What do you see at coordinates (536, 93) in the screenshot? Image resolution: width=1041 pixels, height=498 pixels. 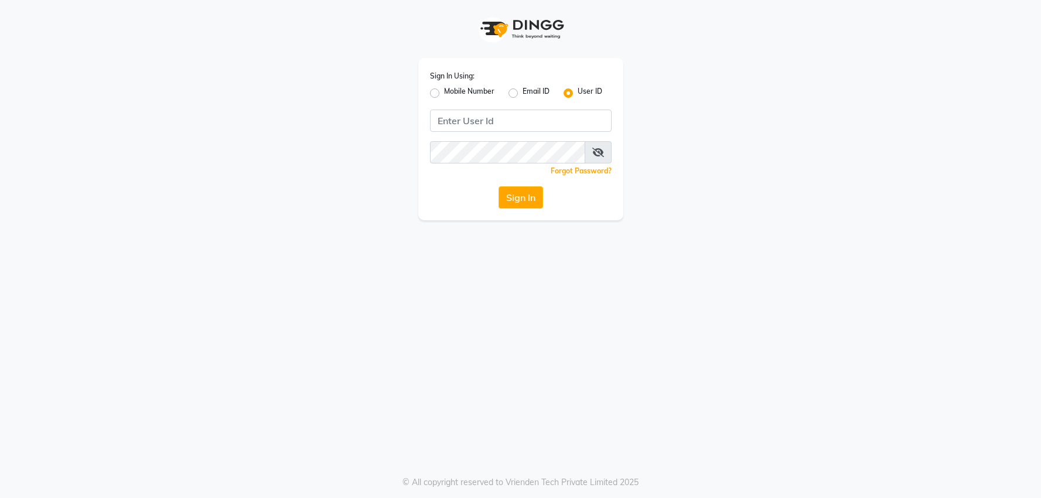 I see `label: Email ID` at bounding box center [536, 93].